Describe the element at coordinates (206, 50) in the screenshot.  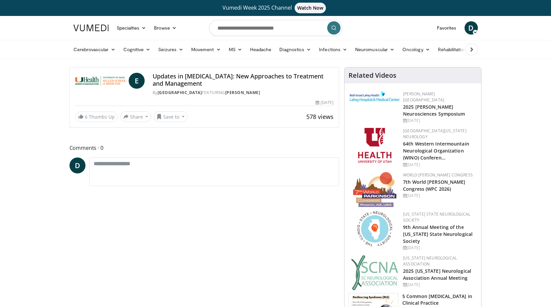
I see `a: Movement` at that location.